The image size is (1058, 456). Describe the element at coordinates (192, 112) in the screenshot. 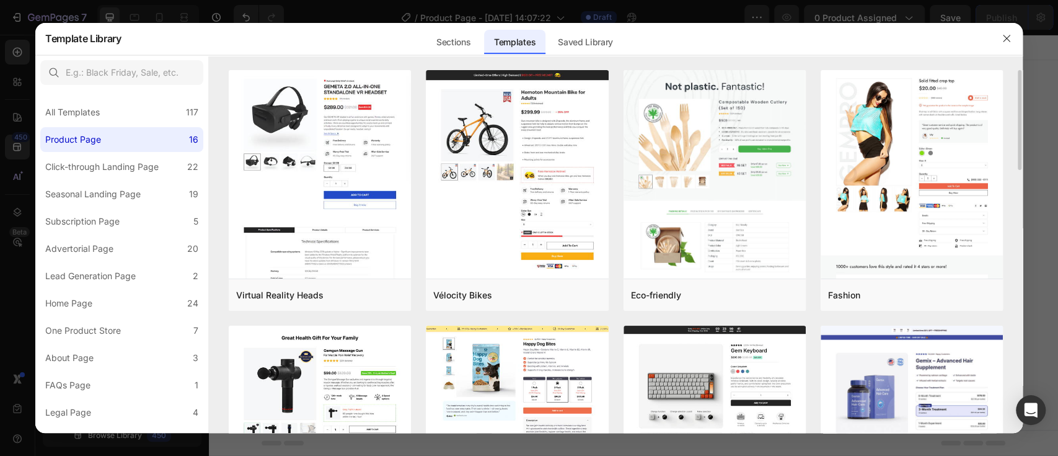

I see `div: 117` at that location.